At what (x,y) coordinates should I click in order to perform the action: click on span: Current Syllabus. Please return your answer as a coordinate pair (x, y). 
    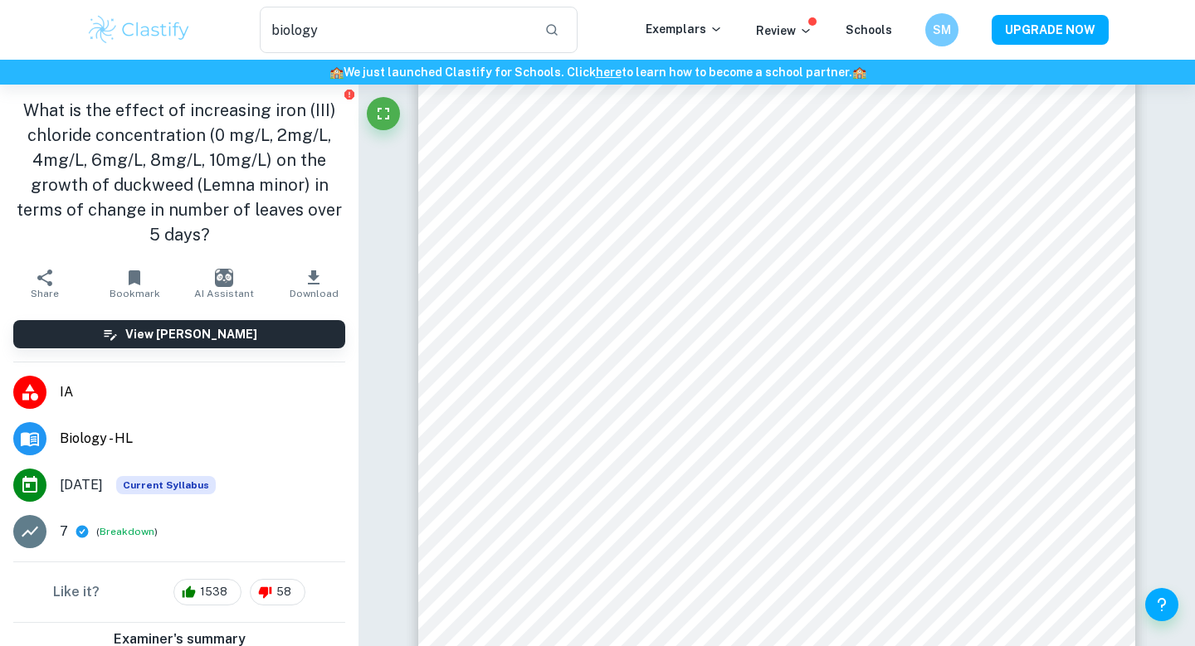
    Looking at the image, I should click on (166, 485).